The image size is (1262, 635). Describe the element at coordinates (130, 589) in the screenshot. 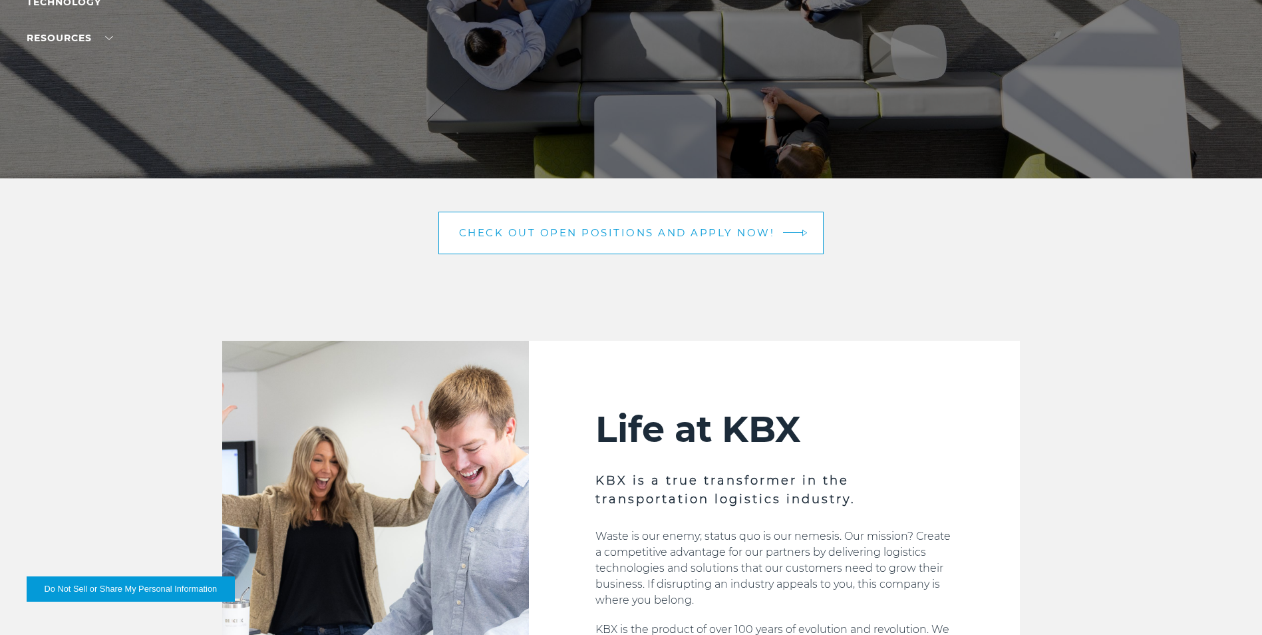

I see `button: Do Not Sell or Share My Personal Information` at that location.